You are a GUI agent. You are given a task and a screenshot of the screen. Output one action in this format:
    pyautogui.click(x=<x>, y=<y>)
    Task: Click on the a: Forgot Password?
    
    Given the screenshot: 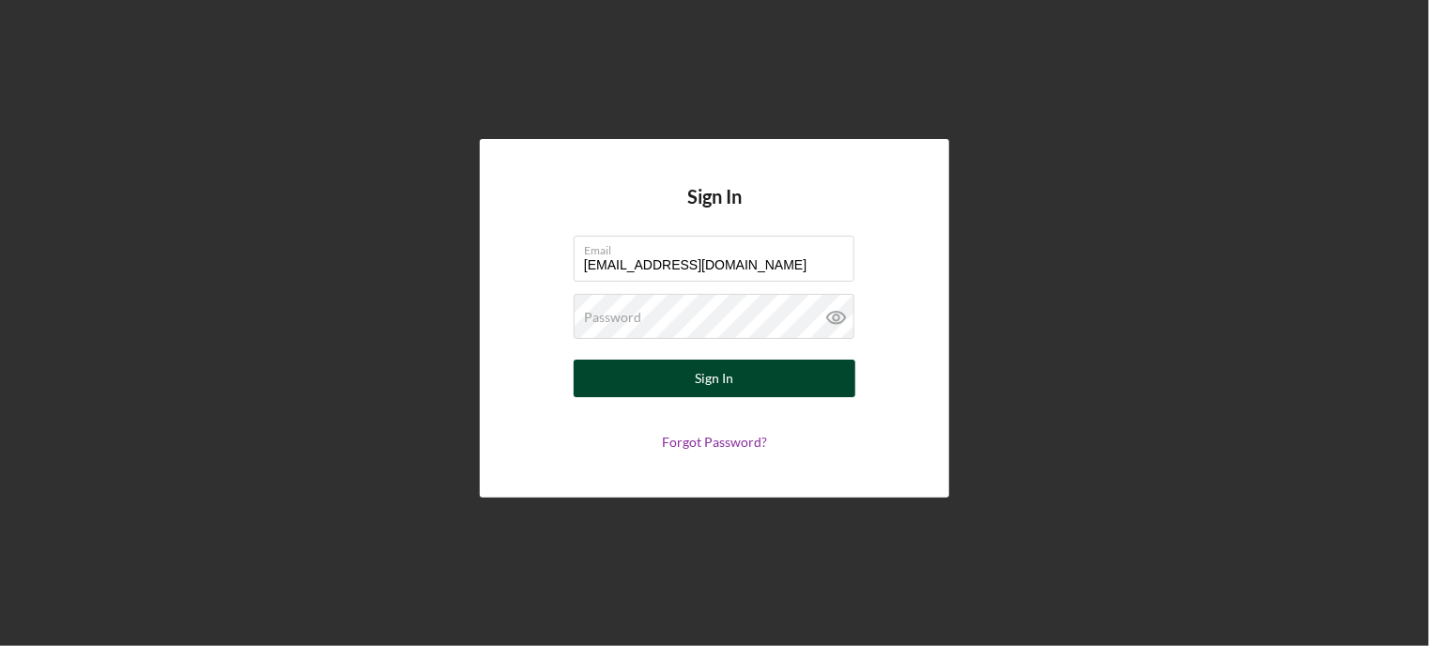 What is the action you would take?
    pyautogui.click(x=715, y=441)
    